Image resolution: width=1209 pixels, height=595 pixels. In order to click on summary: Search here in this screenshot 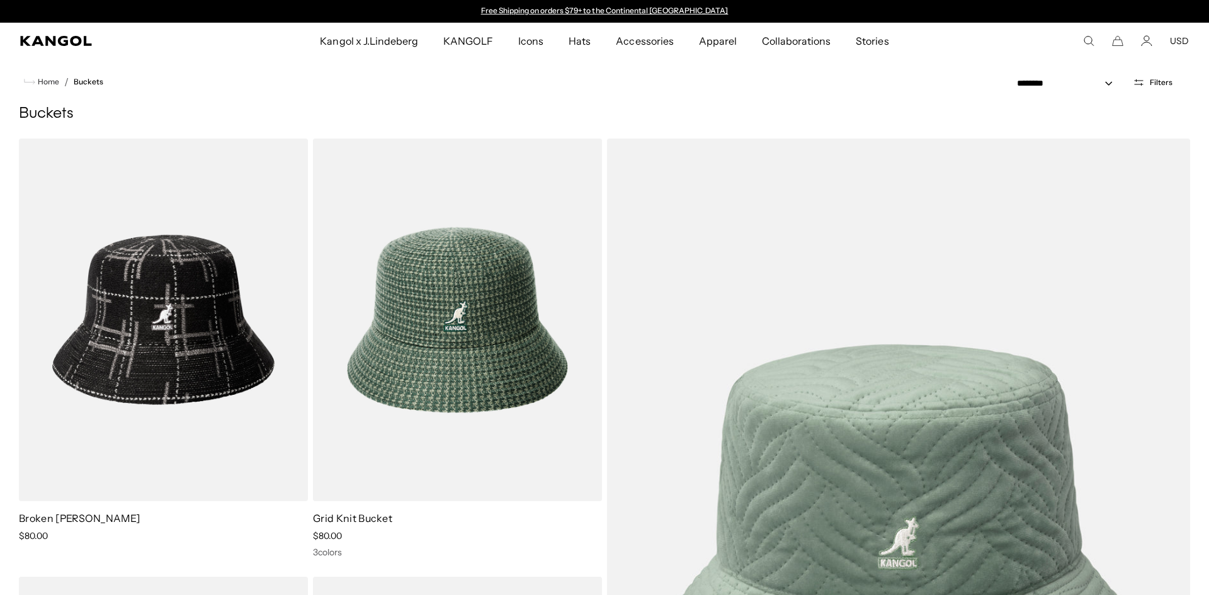, I will do `click(1088, 41)`.